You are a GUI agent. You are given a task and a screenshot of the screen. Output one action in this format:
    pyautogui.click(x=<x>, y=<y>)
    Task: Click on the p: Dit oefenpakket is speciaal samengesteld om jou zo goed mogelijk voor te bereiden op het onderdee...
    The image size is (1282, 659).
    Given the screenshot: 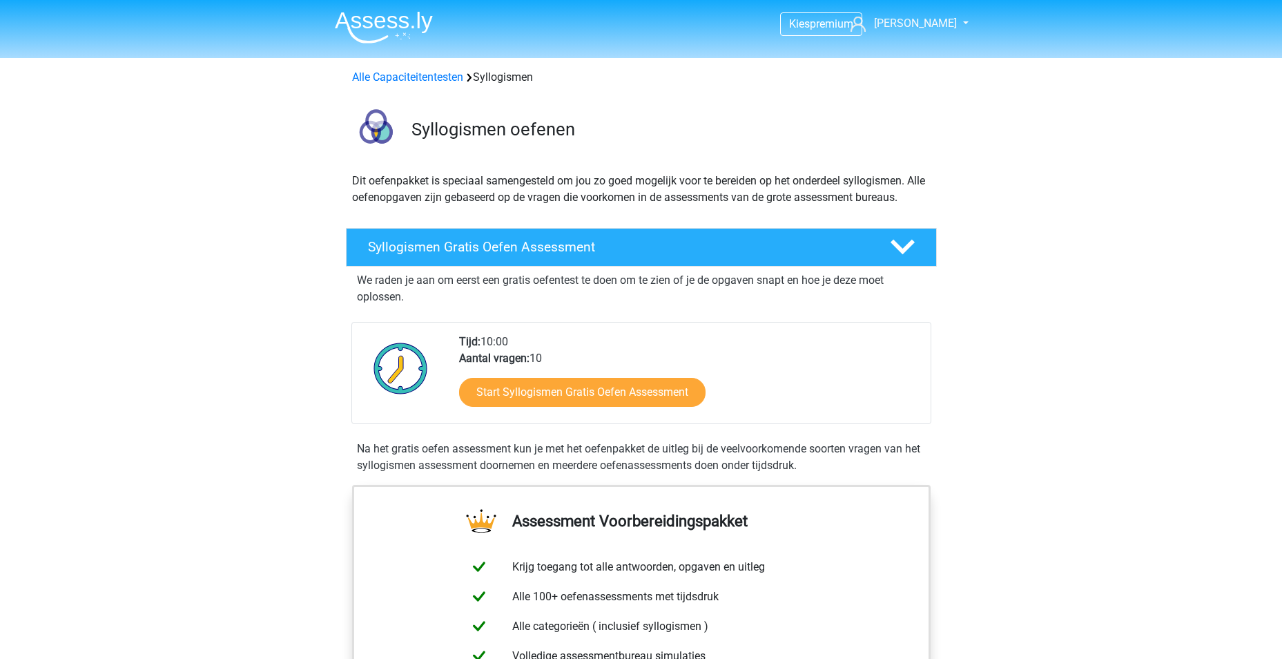 What is the action you would take?
    pyautogui.click(x=641, y=189)
    